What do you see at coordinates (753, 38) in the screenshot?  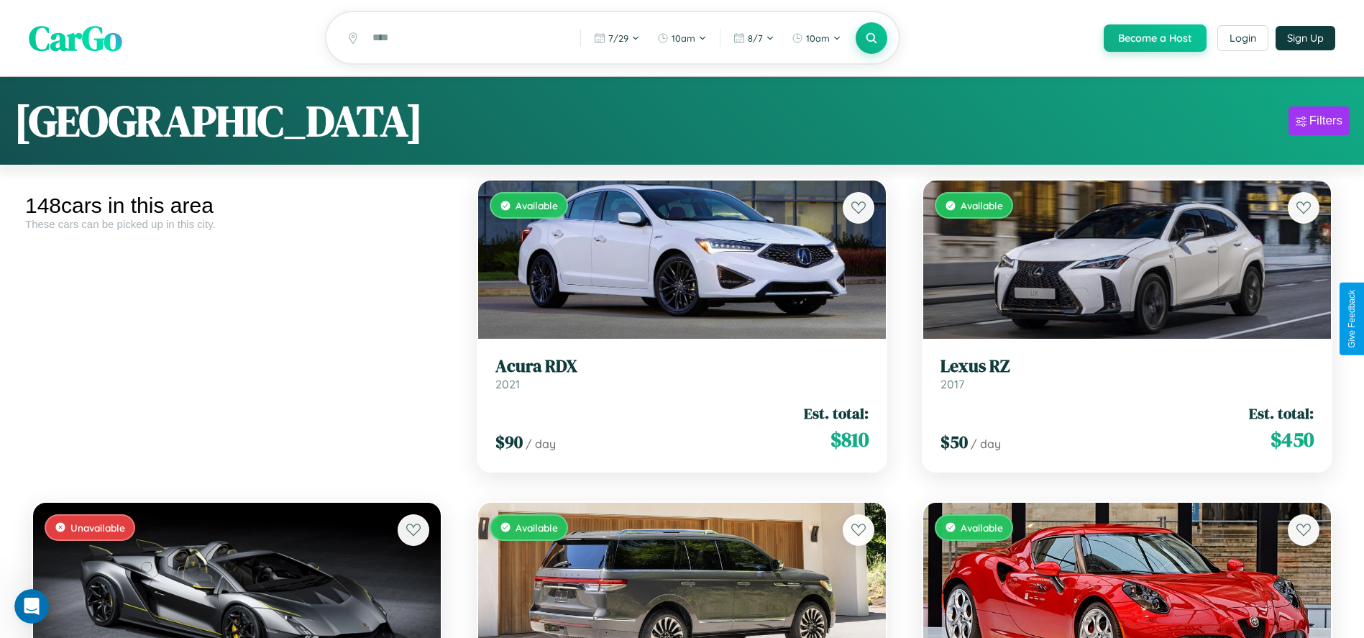 I see `button: 8/7` at bounding box center [753, 38].